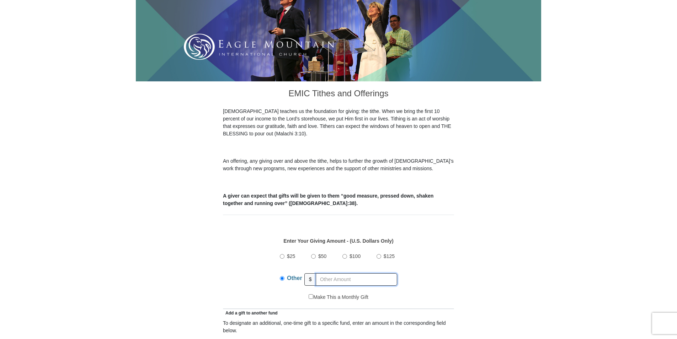  I want to click on span: Other, so click(294, 278).